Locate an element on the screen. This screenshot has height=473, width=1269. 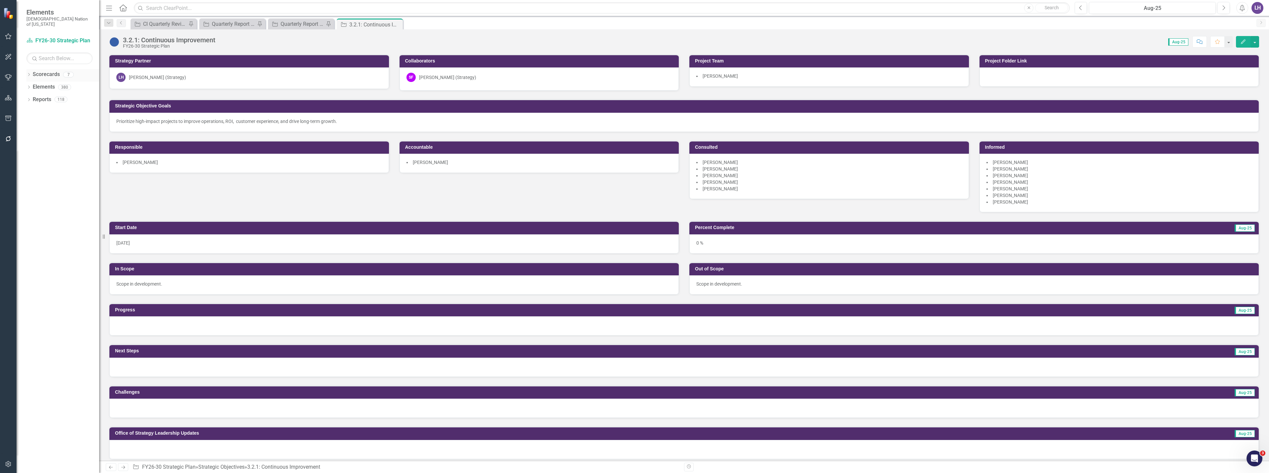
h3: Challenges is located at coordinates (424, 392).